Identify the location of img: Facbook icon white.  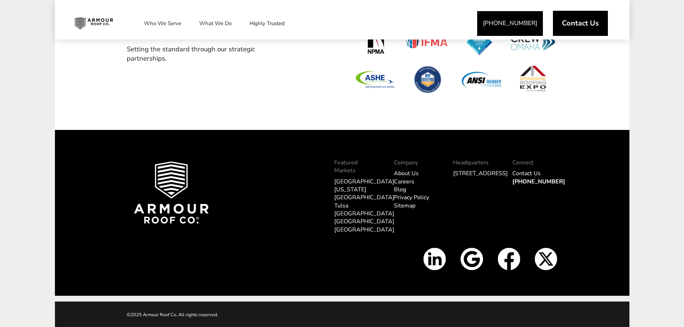
(509, 259).